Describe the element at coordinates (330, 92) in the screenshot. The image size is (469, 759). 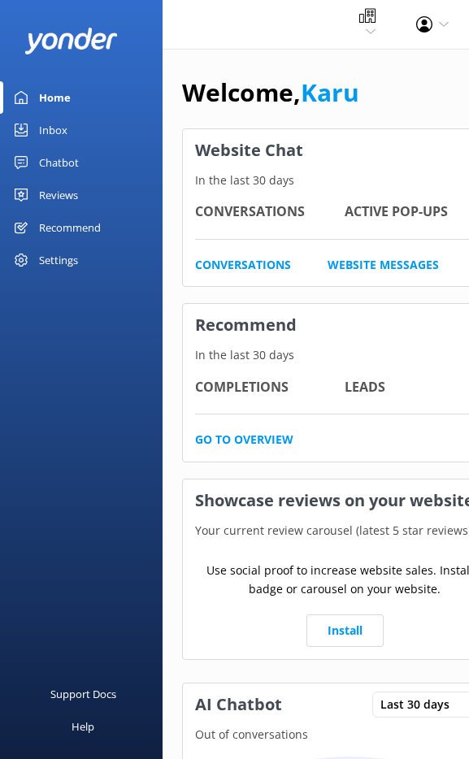
I see `a: Karu` at that location.